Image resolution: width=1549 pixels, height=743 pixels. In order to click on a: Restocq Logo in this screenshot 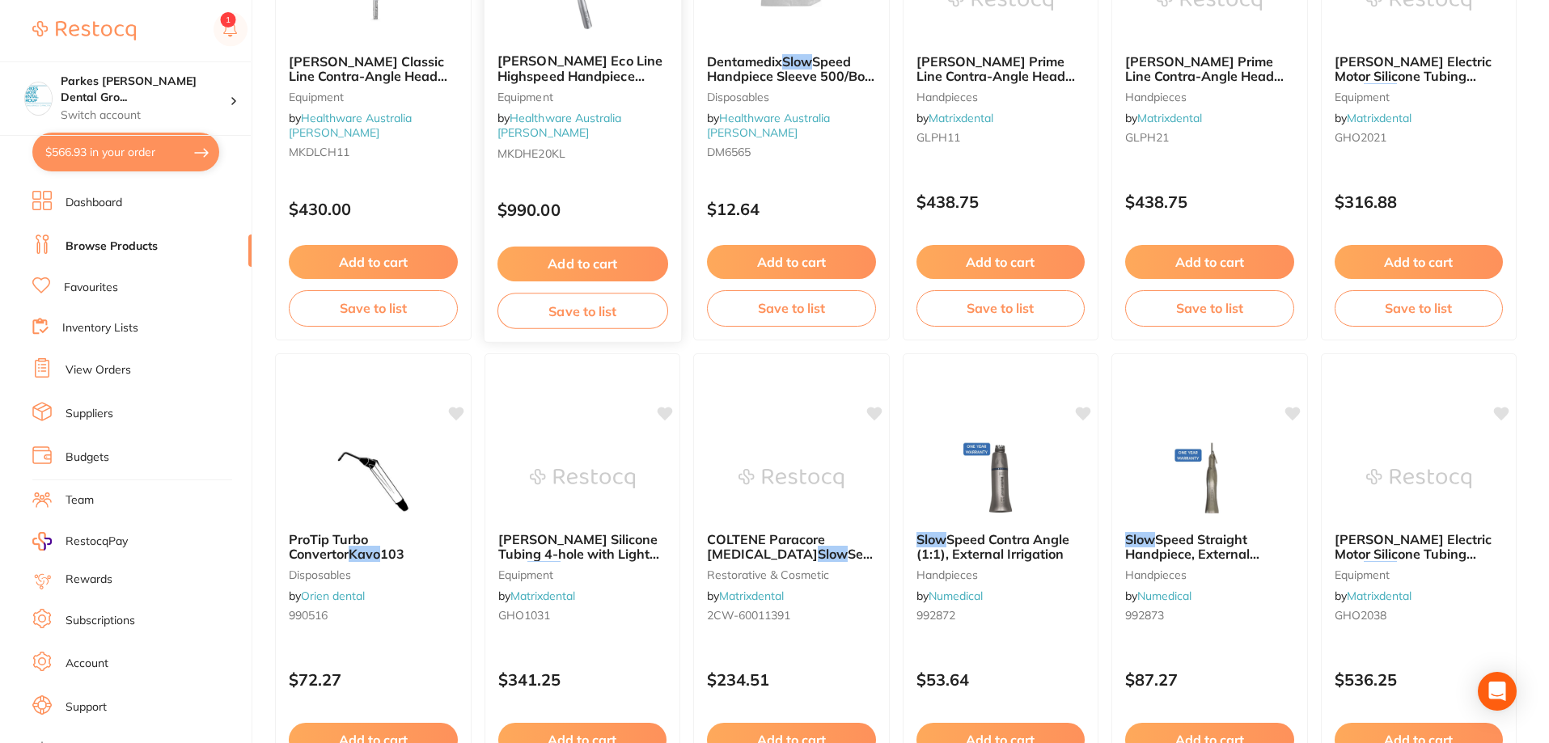, I will do `click(84, 31)`.